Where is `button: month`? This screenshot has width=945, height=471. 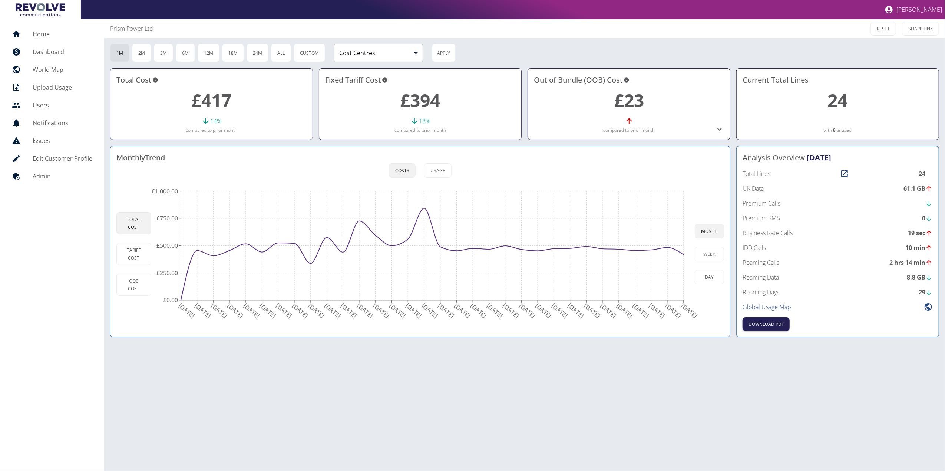 button: month is located at coordinates (709, 231).